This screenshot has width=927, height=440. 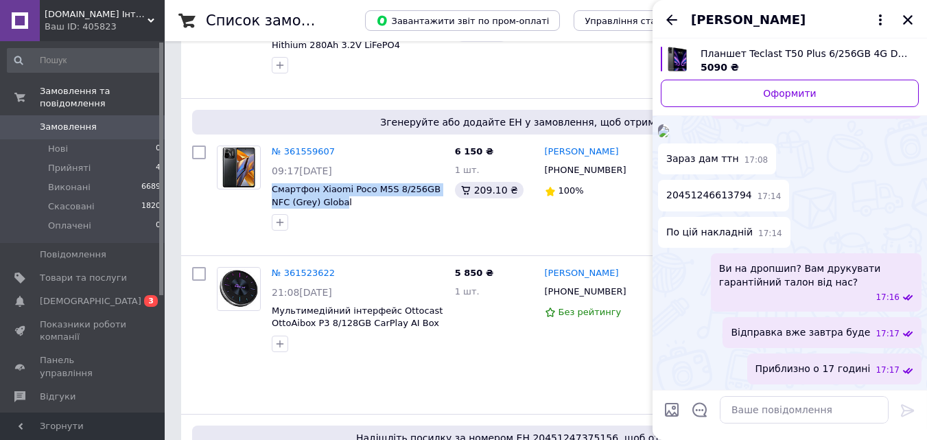 I want to click on span: Товари та послуги, so click(x=83, y=278).